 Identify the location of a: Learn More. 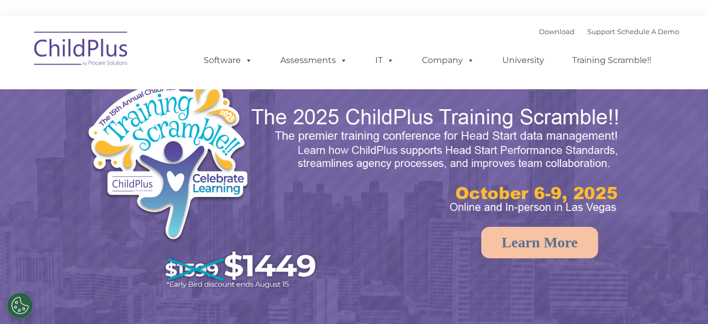
(540, 243).